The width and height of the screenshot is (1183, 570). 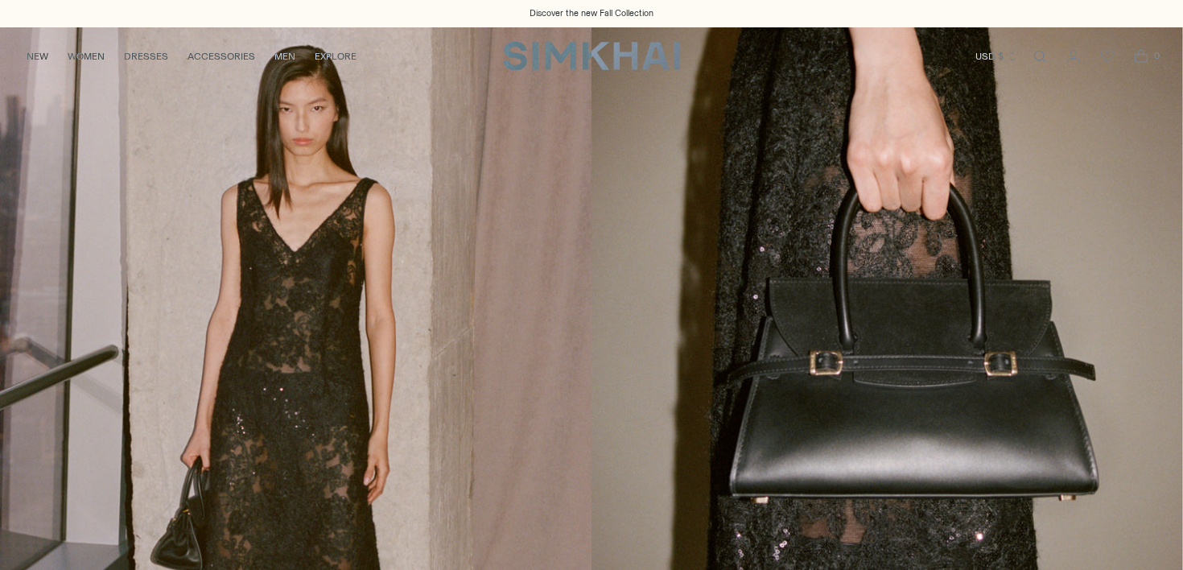 I want to click on a: DRESSES, so click(x=146, y=56).